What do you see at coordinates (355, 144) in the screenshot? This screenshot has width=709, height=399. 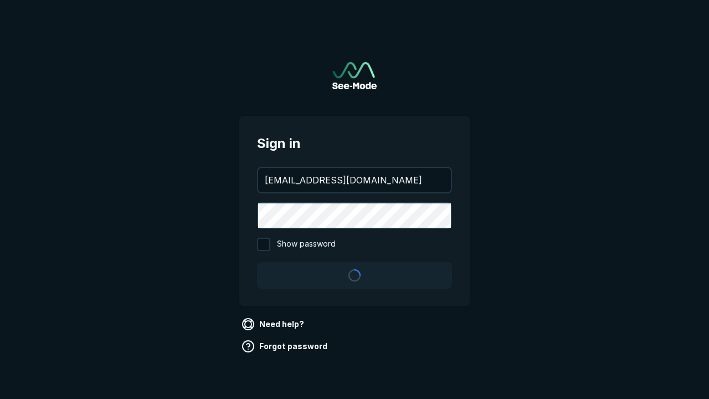 I see `span: Sign in` at bounding box center [355, 144].